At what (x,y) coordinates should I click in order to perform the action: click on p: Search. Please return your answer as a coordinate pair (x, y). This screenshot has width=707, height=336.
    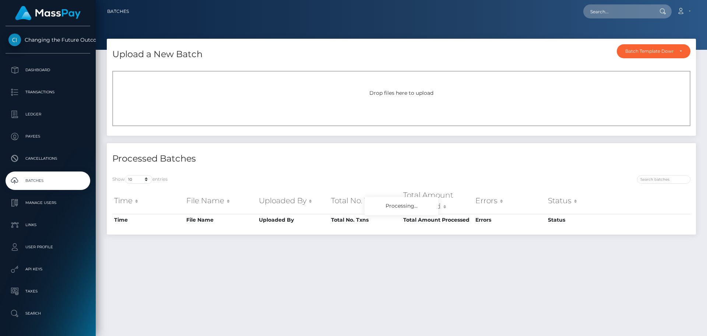
    Looking at the image, I should click on (48, 313).